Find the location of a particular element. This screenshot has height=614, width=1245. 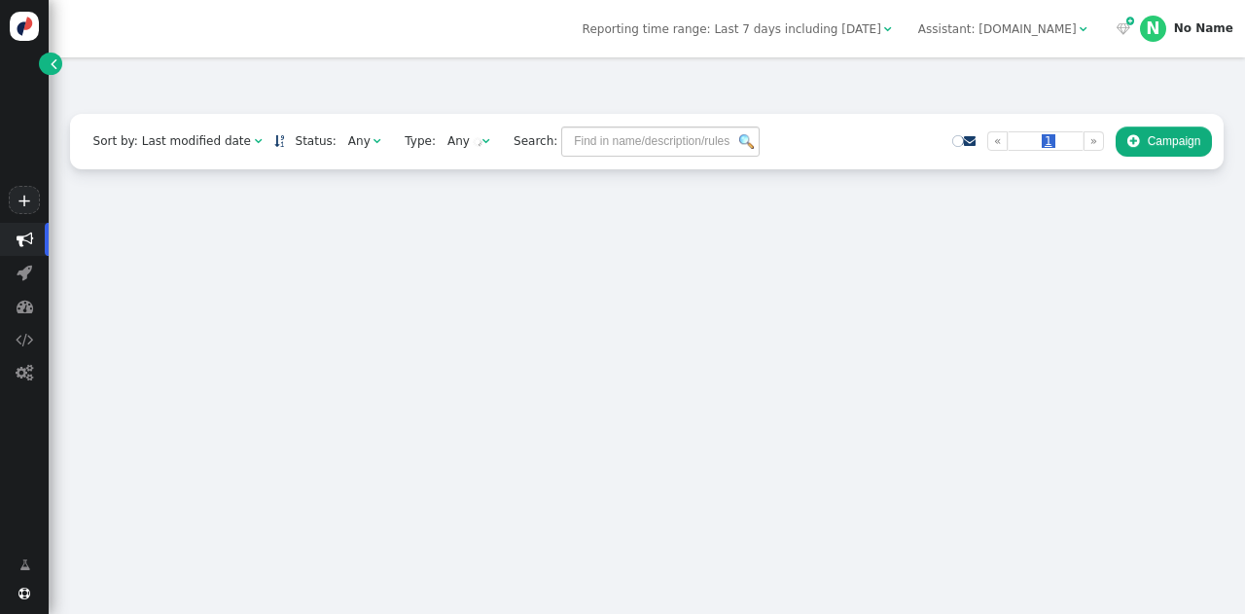

img: logo-icon.svg is located at coordinates (24, 26).